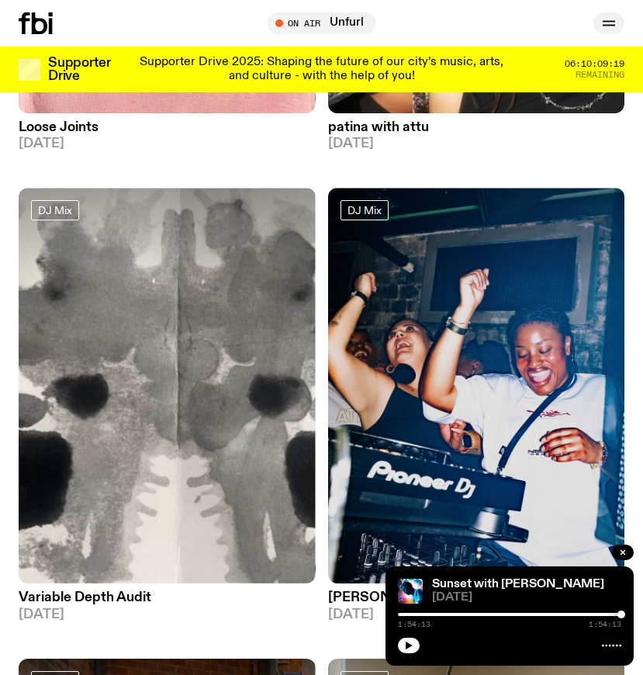 The width and height of the screenshot is (643, 675). What do you see at coordinates (322, 23) in the screenshot?
I see `button: On AirUnfurl` at bounding box center [322, 23].